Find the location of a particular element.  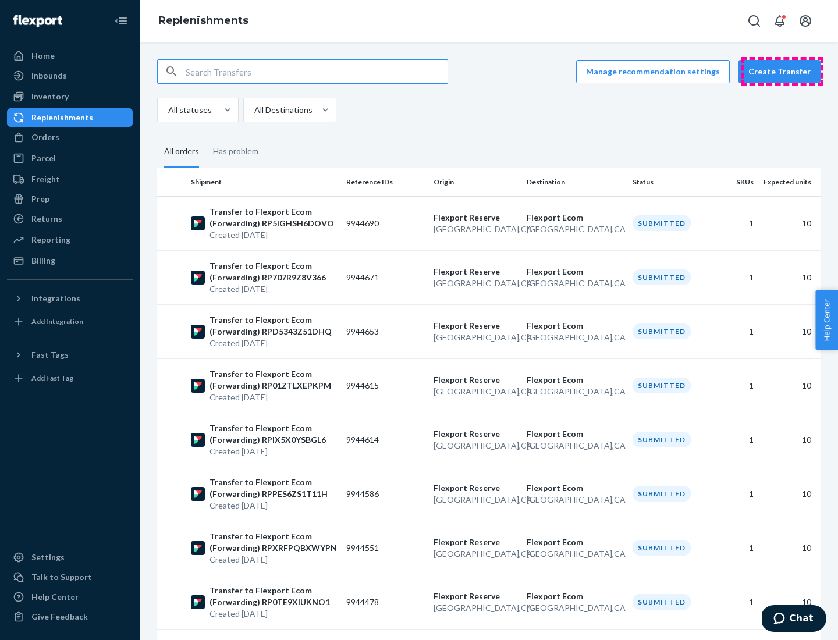

td: 9944478 is located at coordinates (385, 602).